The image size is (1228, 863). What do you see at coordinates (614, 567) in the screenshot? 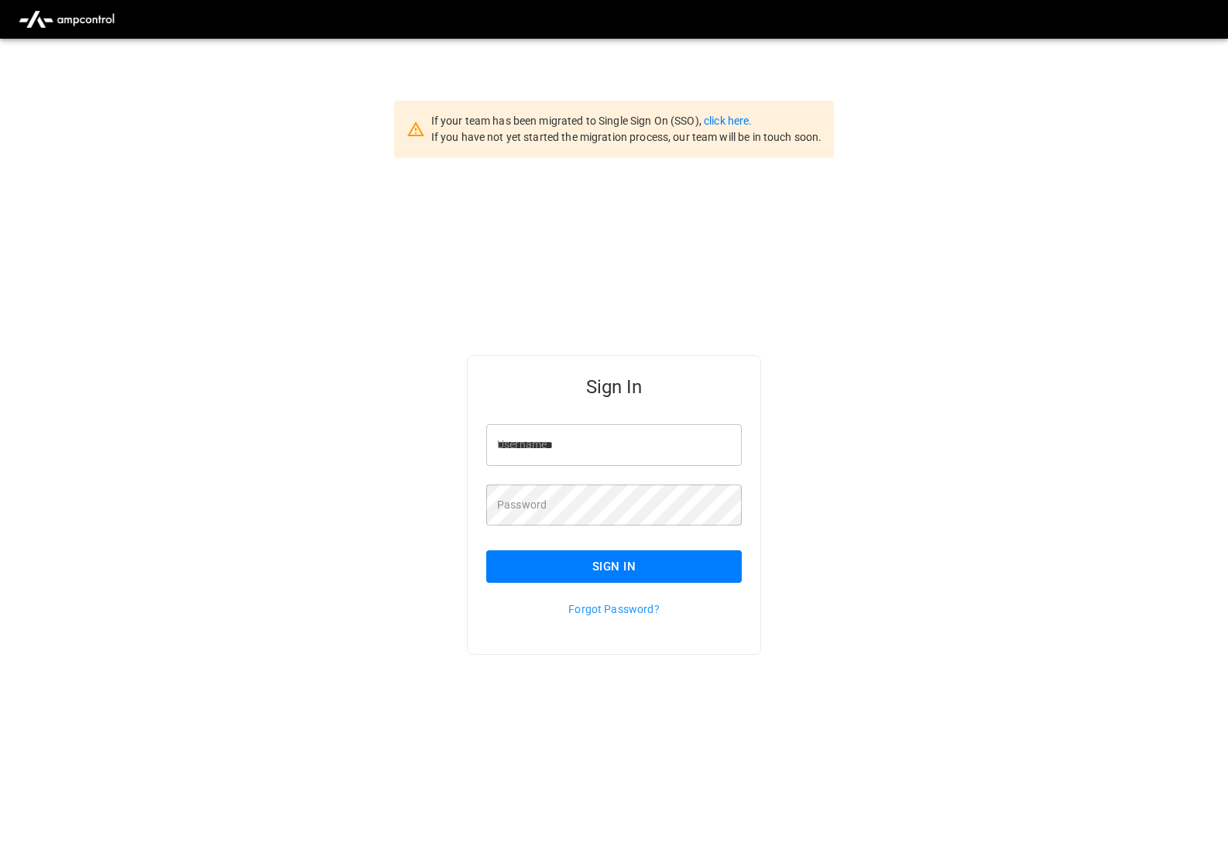
I see `button: Sign In` at bounding box center [614, 567].